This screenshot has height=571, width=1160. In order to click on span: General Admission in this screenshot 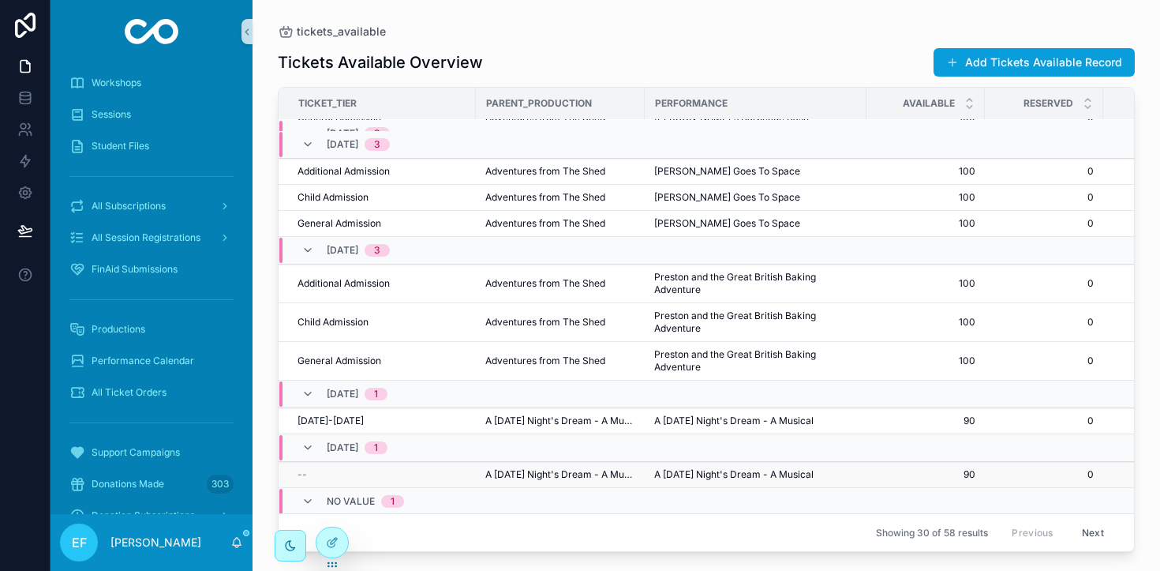, I will do `click(339, 223)`.